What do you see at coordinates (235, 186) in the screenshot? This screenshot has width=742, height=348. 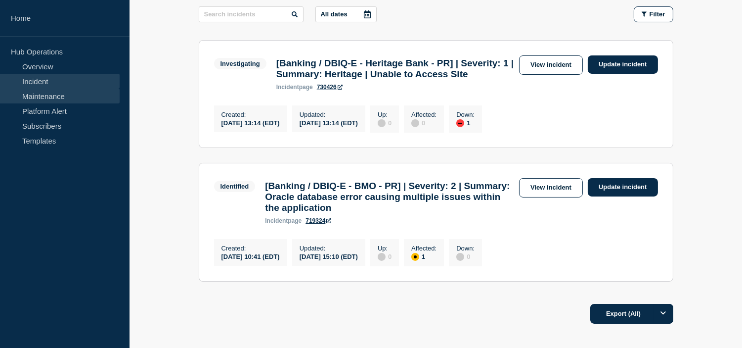 I see `span: Identified` at bounding box center [235, 186].